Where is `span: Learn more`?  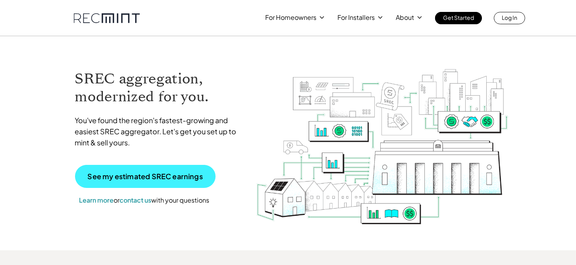
span: Learn more is located at coordinates (96, 200).